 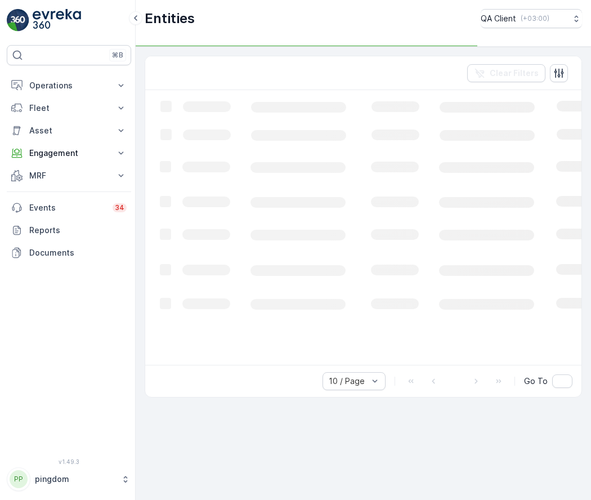 I want to click on p: Fleet, so click(x=69, y=108).